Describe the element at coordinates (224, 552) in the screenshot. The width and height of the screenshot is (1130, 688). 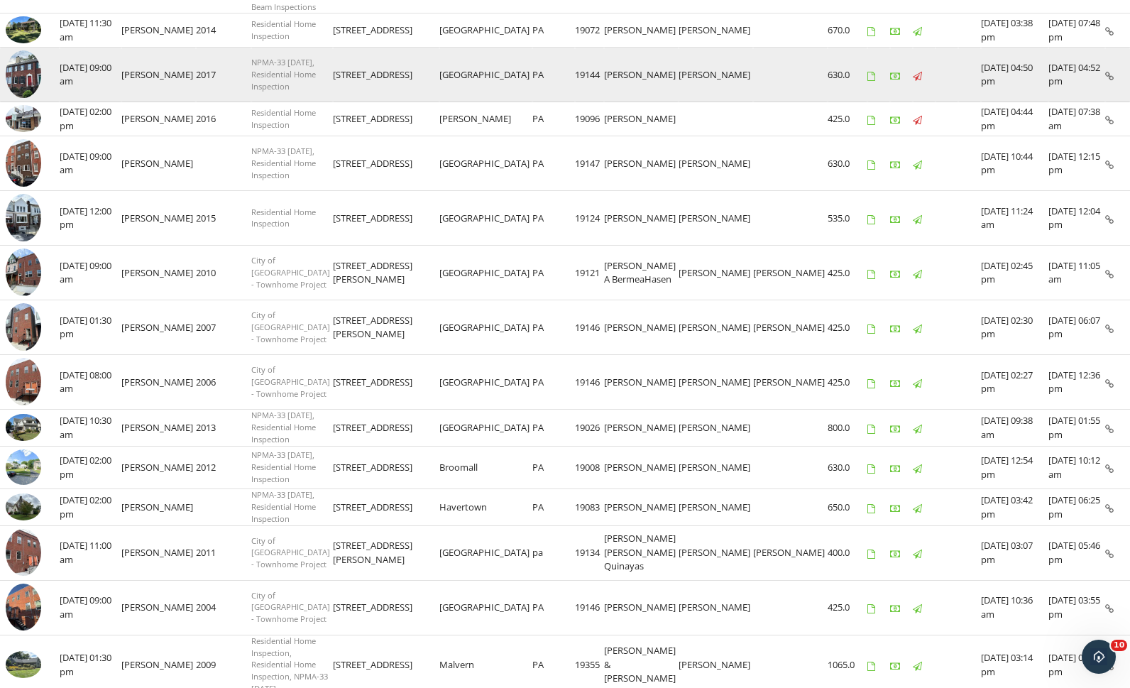
I see `td: 2011` at that location.